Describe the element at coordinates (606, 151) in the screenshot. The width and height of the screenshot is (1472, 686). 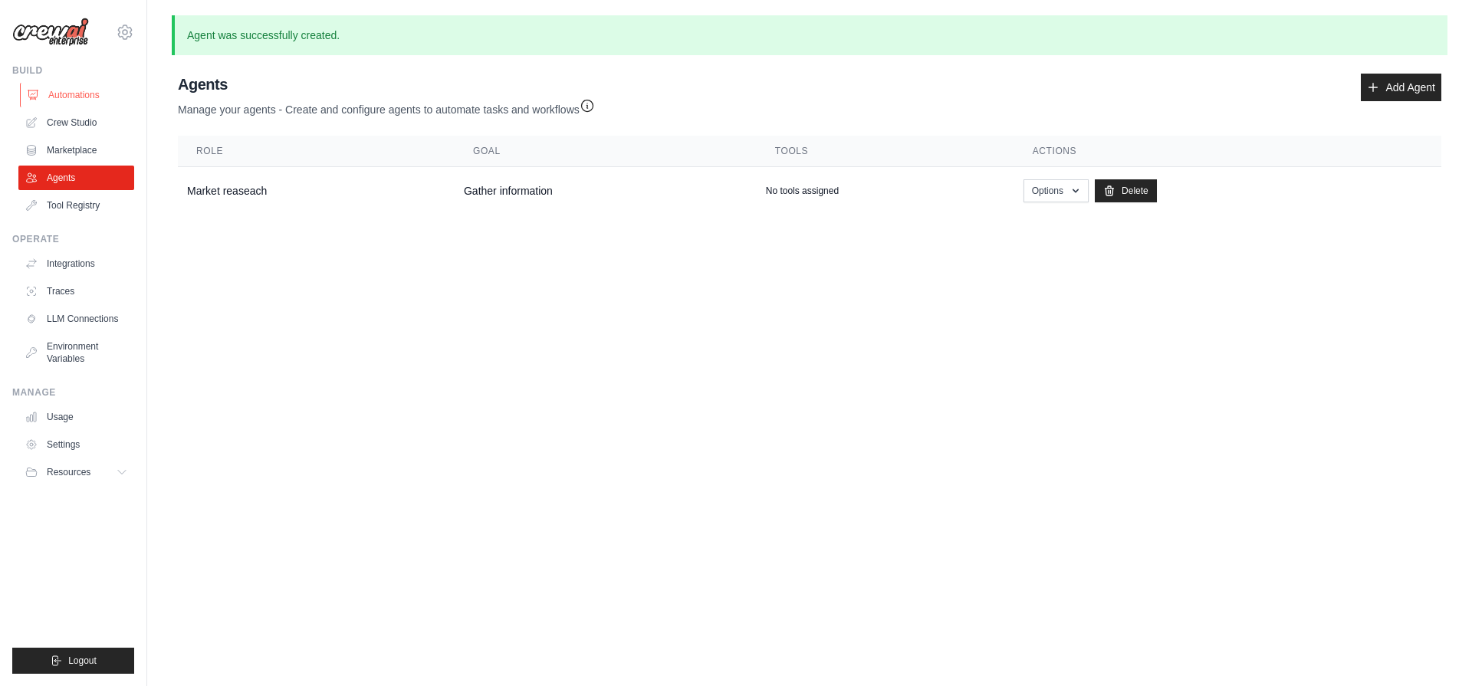
I see `th: Goal` at that location.